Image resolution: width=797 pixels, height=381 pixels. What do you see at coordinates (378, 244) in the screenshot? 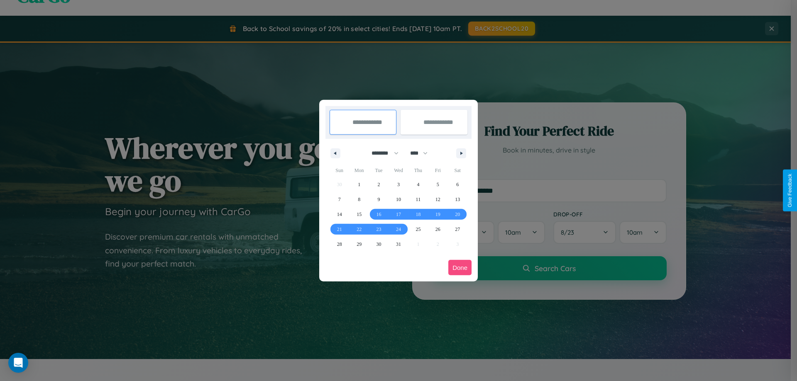
I see `button: 30` at bounding box center [378, 244].